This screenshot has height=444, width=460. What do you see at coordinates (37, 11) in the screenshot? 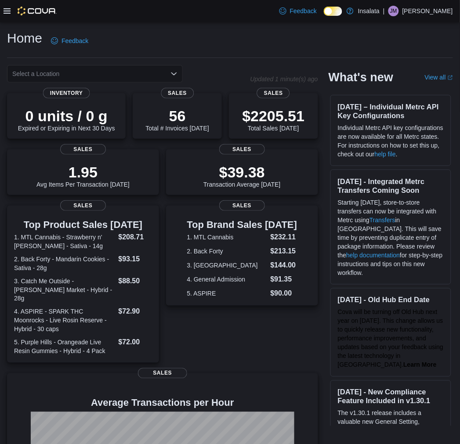
I see `img: Cova` at bounding box center [37, 11].